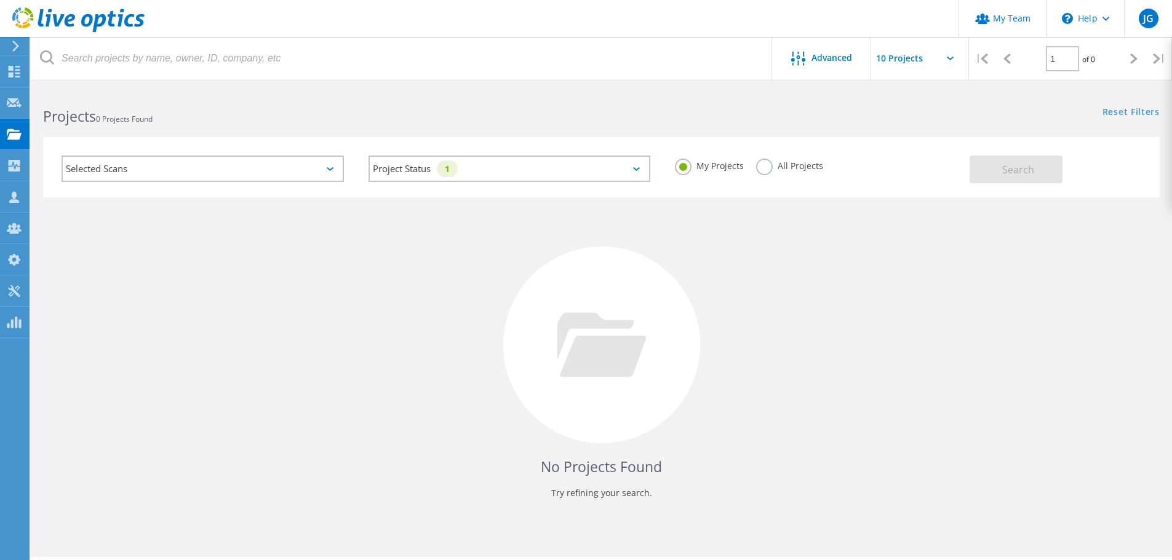  I want to click on span: Search, so click(1018, 170).